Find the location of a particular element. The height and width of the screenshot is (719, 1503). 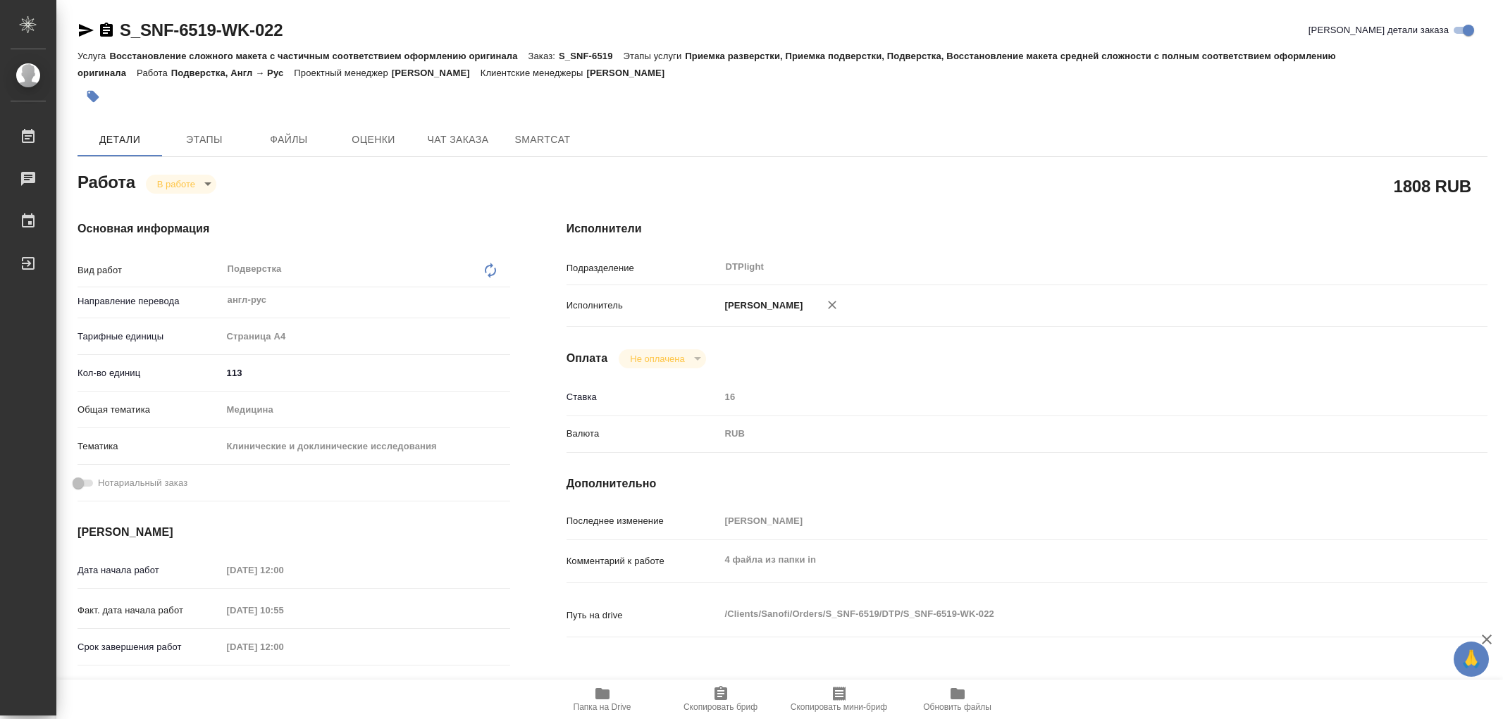

p: Тарифные единицы is located at coordinates (149, 337).